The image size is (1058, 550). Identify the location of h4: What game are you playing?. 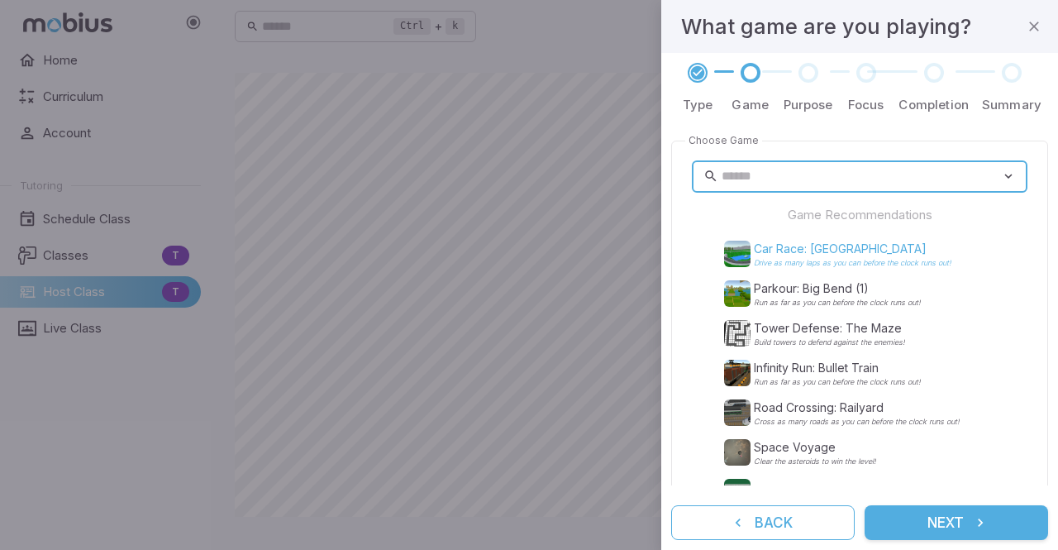
(826, 26).